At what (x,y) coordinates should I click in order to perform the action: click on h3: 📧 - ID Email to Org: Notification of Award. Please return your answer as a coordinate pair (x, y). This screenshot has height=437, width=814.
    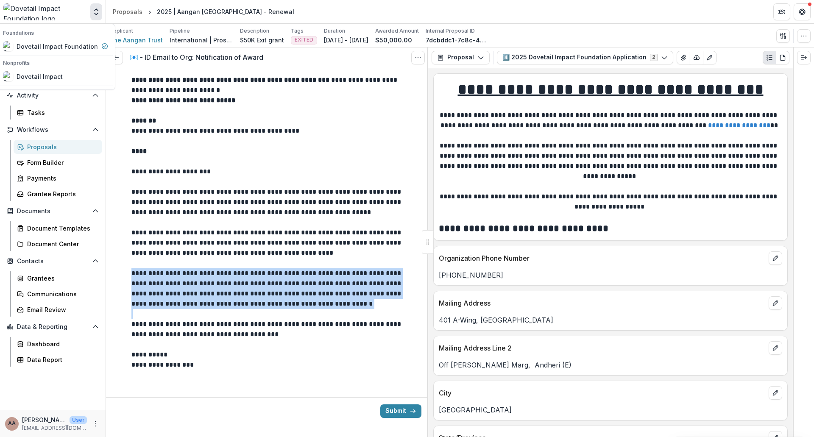
    Looking at the image, I should click on (196, 57).